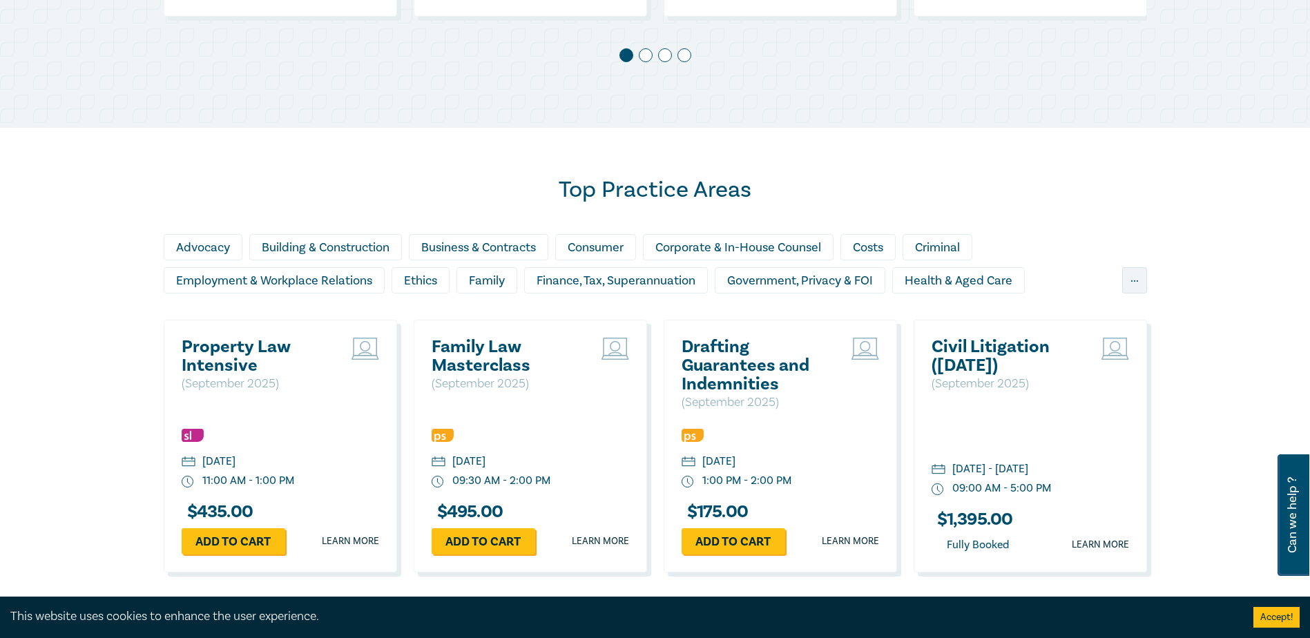 The width and height of the screenshot is (1310, 638). Describe the element at coordinates (725, 313) in the screenshot. I see `div: Migration` at that location.